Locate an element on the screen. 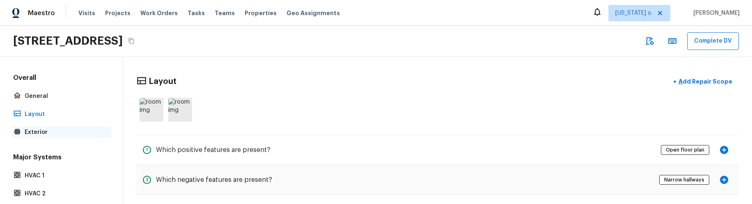  div: 1 is located at coordinates (147, 150).